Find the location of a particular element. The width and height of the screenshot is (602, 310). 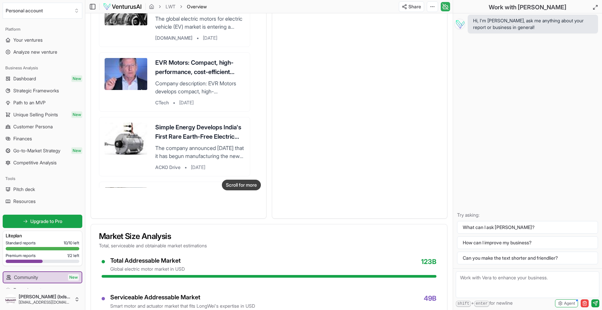

img: ACg8ocJ679U6veoIuUakVJsInCsKl8IJDmQ88ghNX-4FO5rk6EM=s96-c is located at coordinates (11, 299).